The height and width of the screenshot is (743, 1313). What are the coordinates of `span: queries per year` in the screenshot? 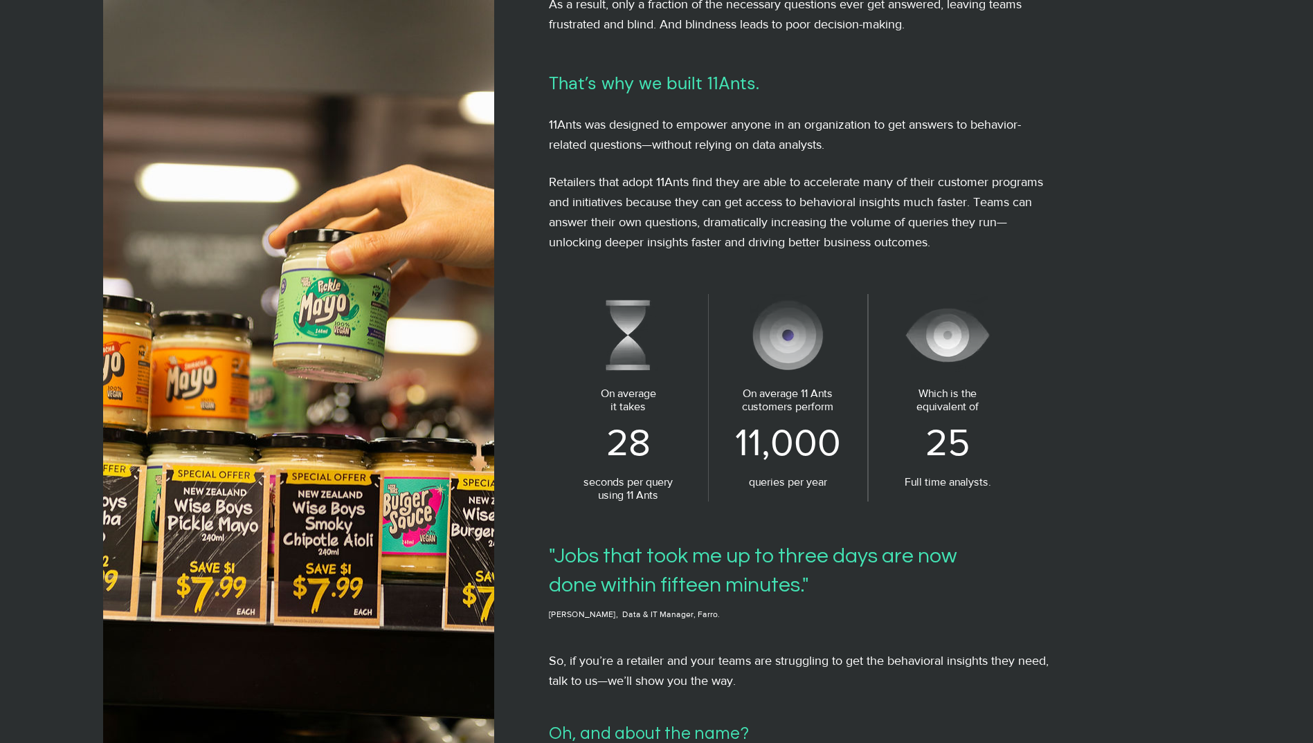 It's located at (788, 482).